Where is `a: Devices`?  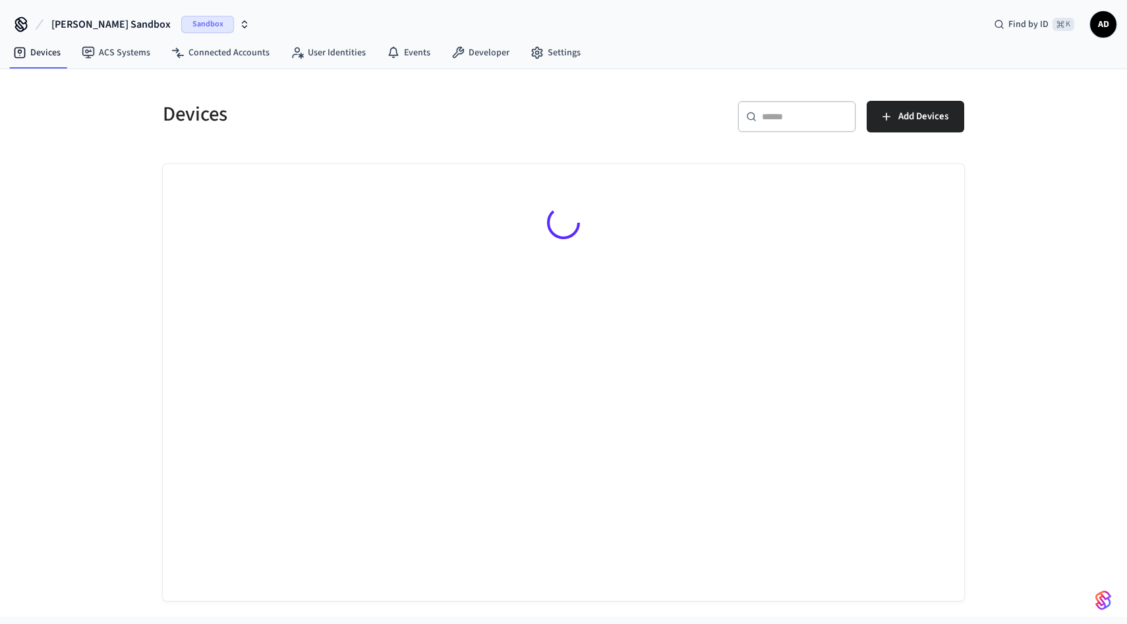 a: Devices is located at coordinates (37, 53).